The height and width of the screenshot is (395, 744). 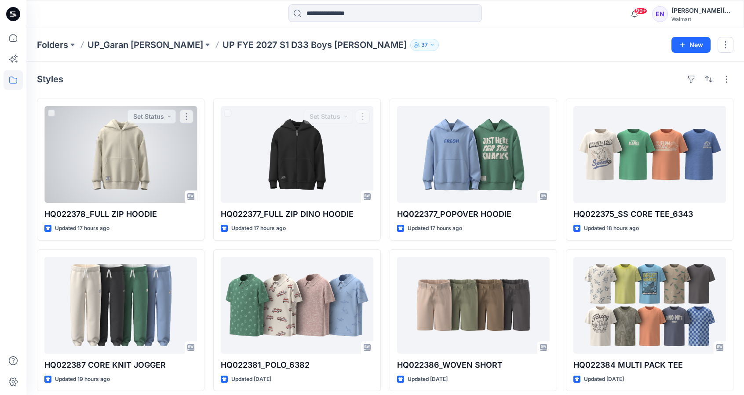 I want to click on button: 37, so click(x=424, y=45).